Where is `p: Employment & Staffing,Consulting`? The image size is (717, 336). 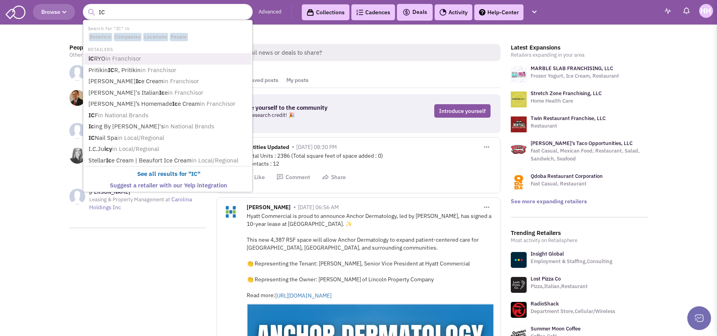 p: Employment & Staffing,Consulting is located at coordinates (571, 262).